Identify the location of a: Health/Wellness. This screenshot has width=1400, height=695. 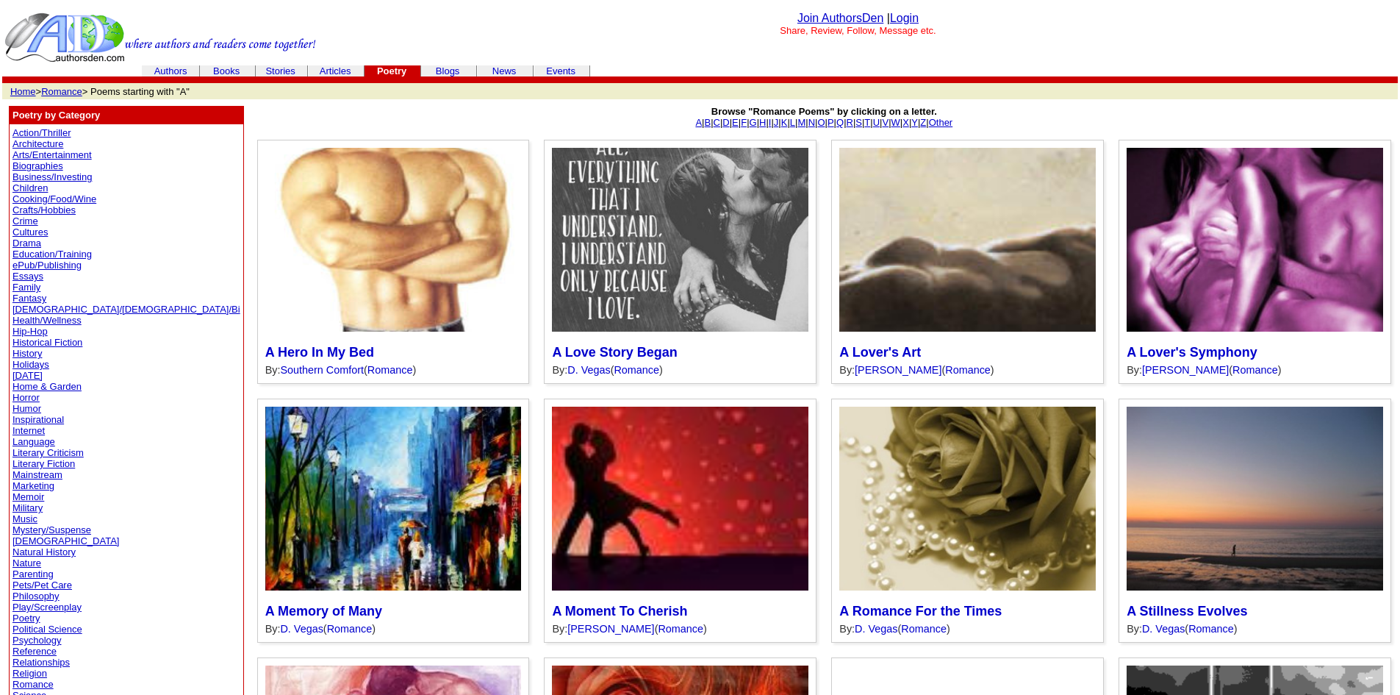
(47, 320).